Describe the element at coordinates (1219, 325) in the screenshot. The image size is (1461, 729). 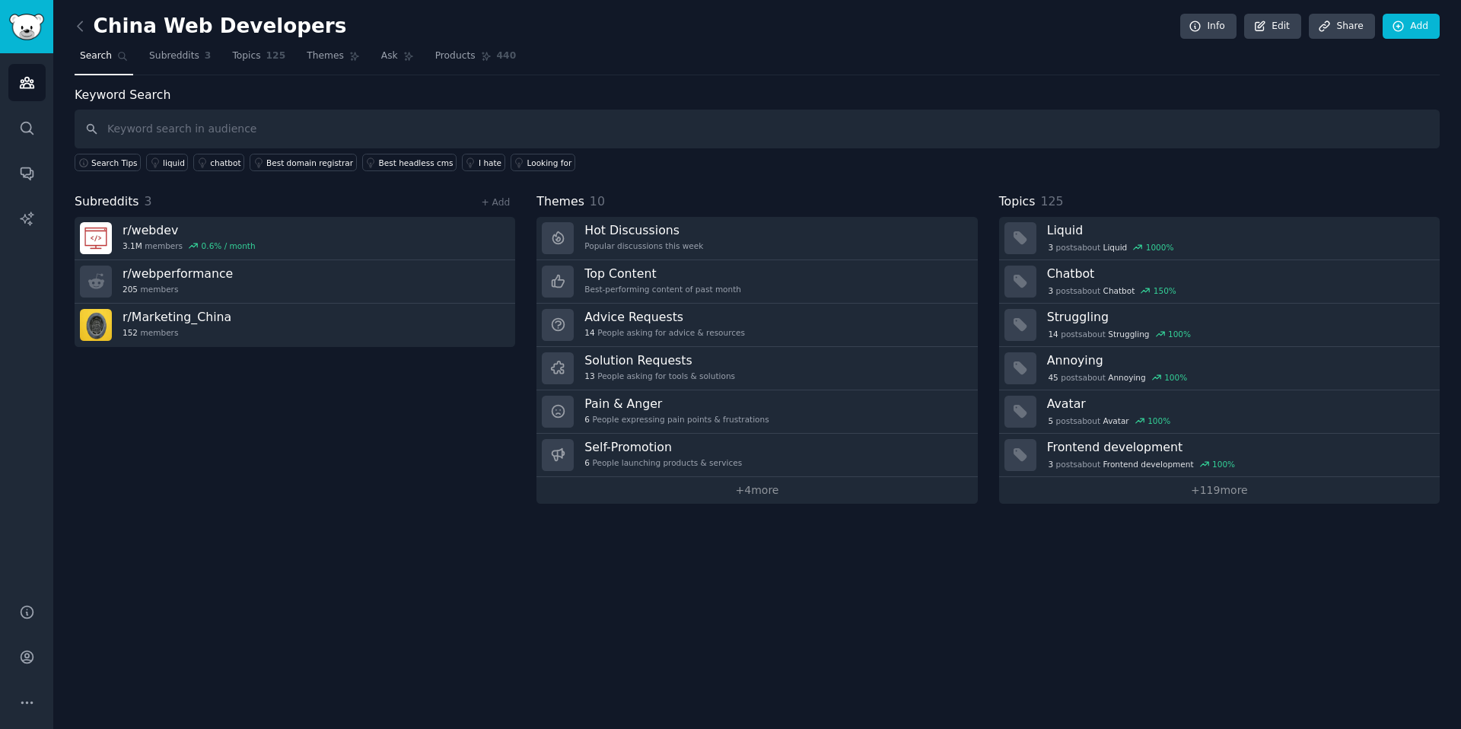
I see `a: Struggling14postsaboutStruggling100%` at that location.